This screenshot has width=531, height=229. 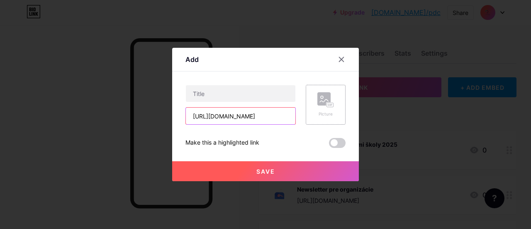 What do you see at coordinates (241, 93) in the screenshot?
I see `input: Title` at bounding box center [241, 93].